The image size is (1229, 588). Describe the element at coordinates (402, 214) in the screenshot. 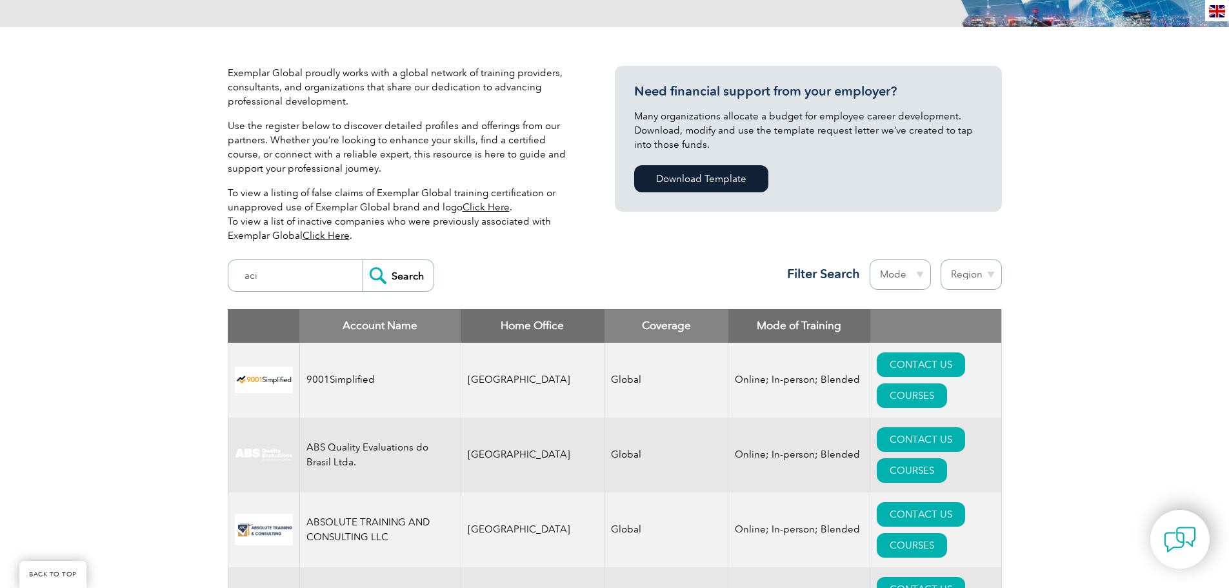

I see `p: To view a listing of false claims of Exemplar Global training certification or unapproved use of ...` at that location.